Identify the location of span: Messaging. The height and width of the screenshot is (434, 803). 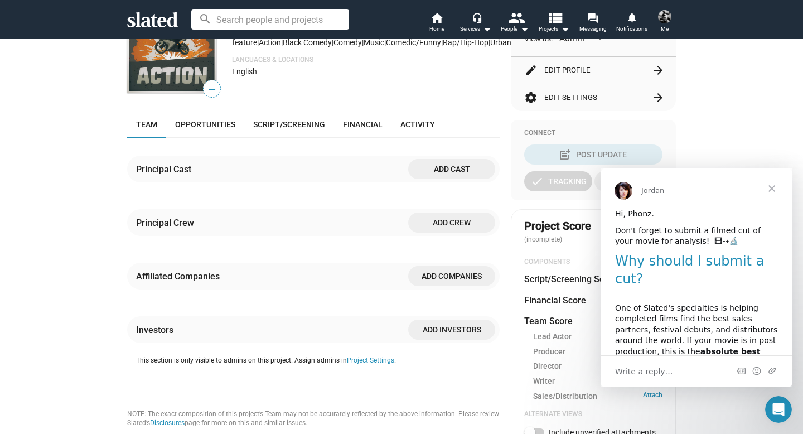
(593, 29).